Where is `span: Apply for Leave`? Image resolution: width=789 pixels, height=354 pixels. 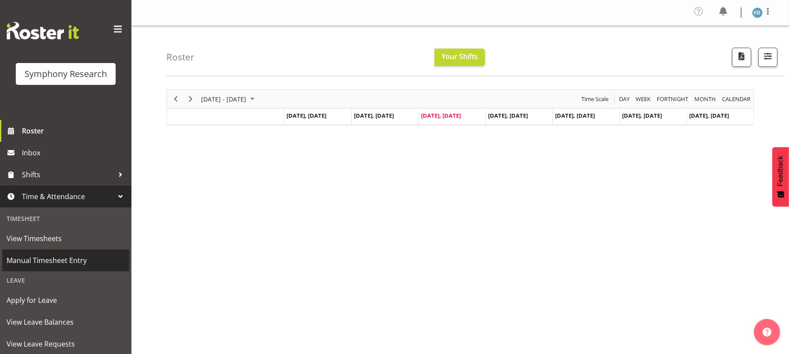 span: Apply for Leave is located at coordinates (66, 300).